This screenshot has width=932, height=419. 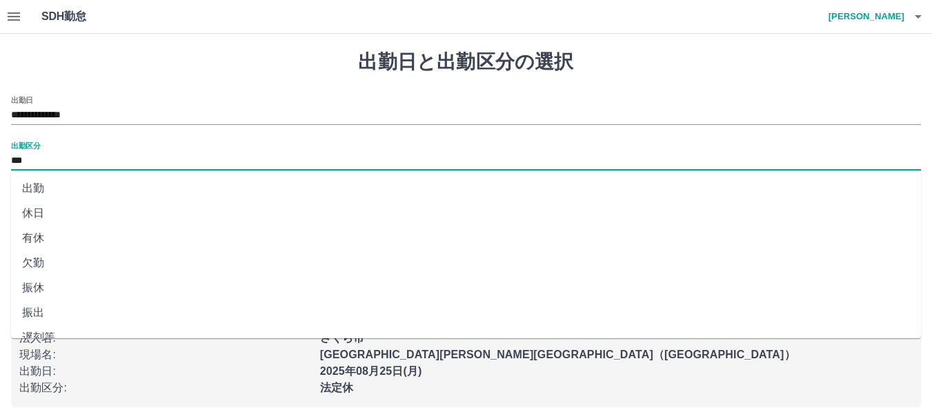 I want to click on li: 振休, so click(x=466, y=288).